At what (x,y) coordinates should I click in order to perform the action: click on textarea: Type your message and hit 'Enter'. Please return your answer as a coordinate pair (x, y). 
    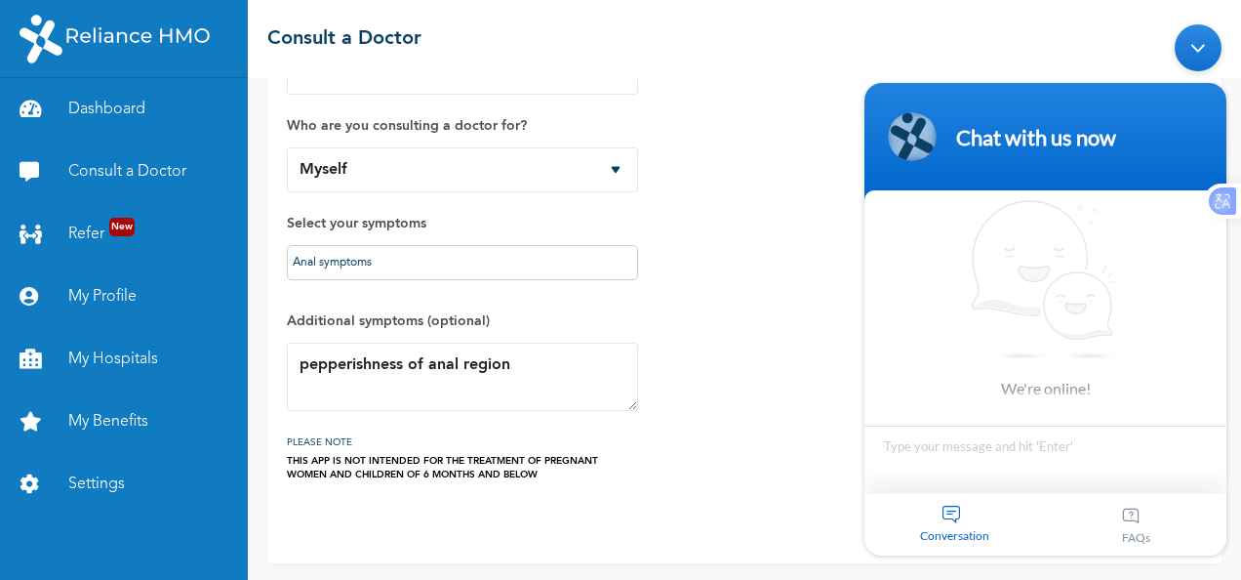
    Looking at the image, I should click on (190, 445).